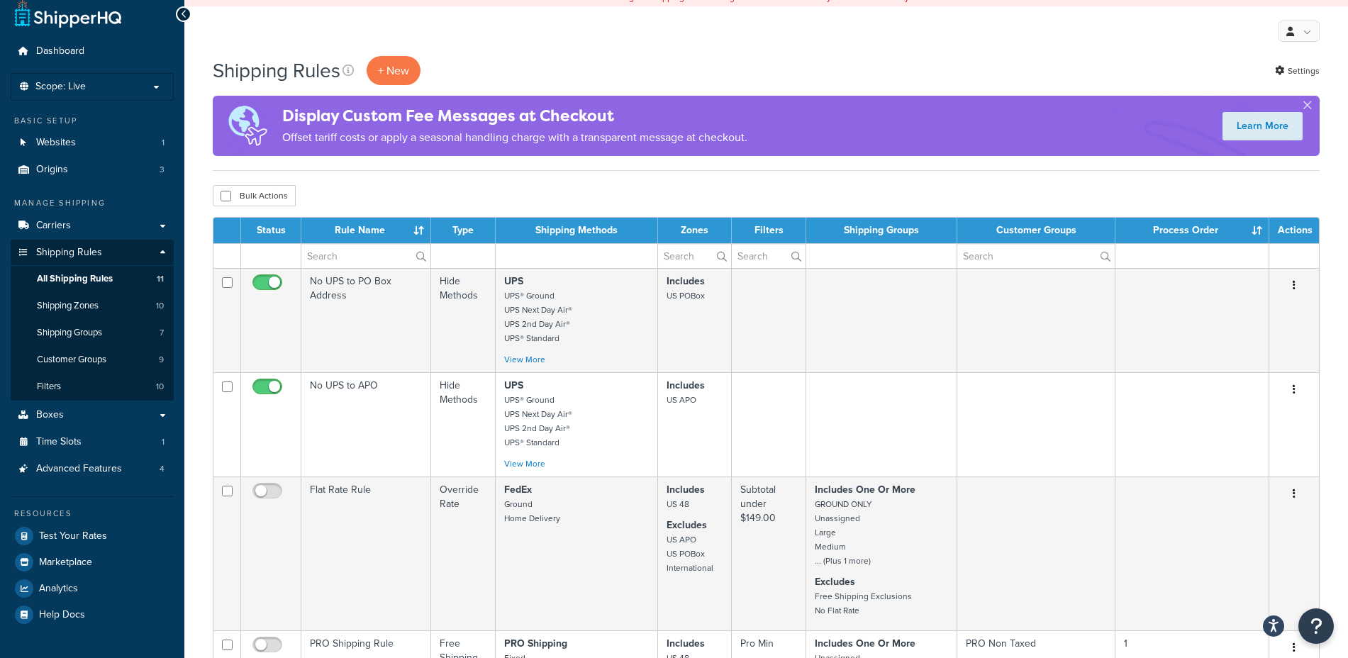 The image size is (1348, 658). I want to click on th: Zones, so click(695, 230).